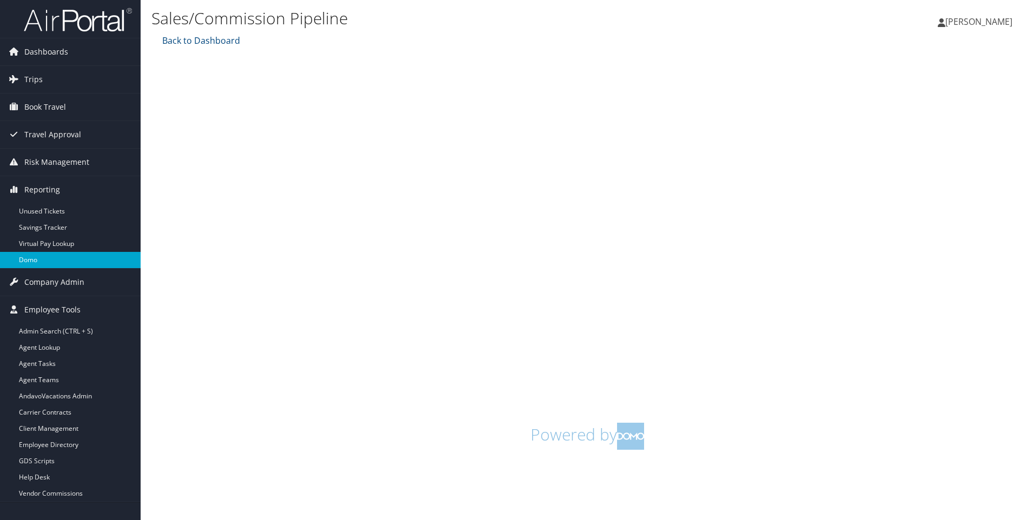 The height and width of the screenshot is (520, 1034). I want to click on span: Company Admin, so click(54, 282).